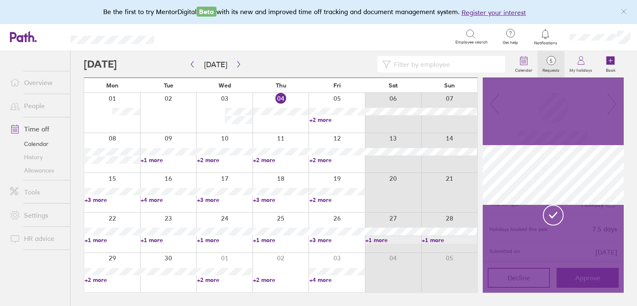 This screenshot has width=637, height=306. What do you see at coordinates (523, 69) in the screenshot?
I see `label: Calendar` at bounding box center [523, 69].